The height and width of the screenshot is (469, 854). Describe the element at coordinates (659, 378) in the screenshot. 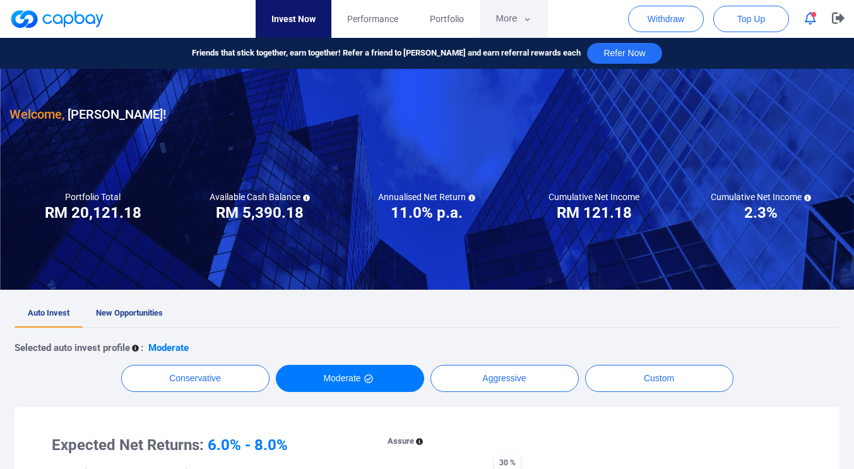

I see `button: Custom` at that location.